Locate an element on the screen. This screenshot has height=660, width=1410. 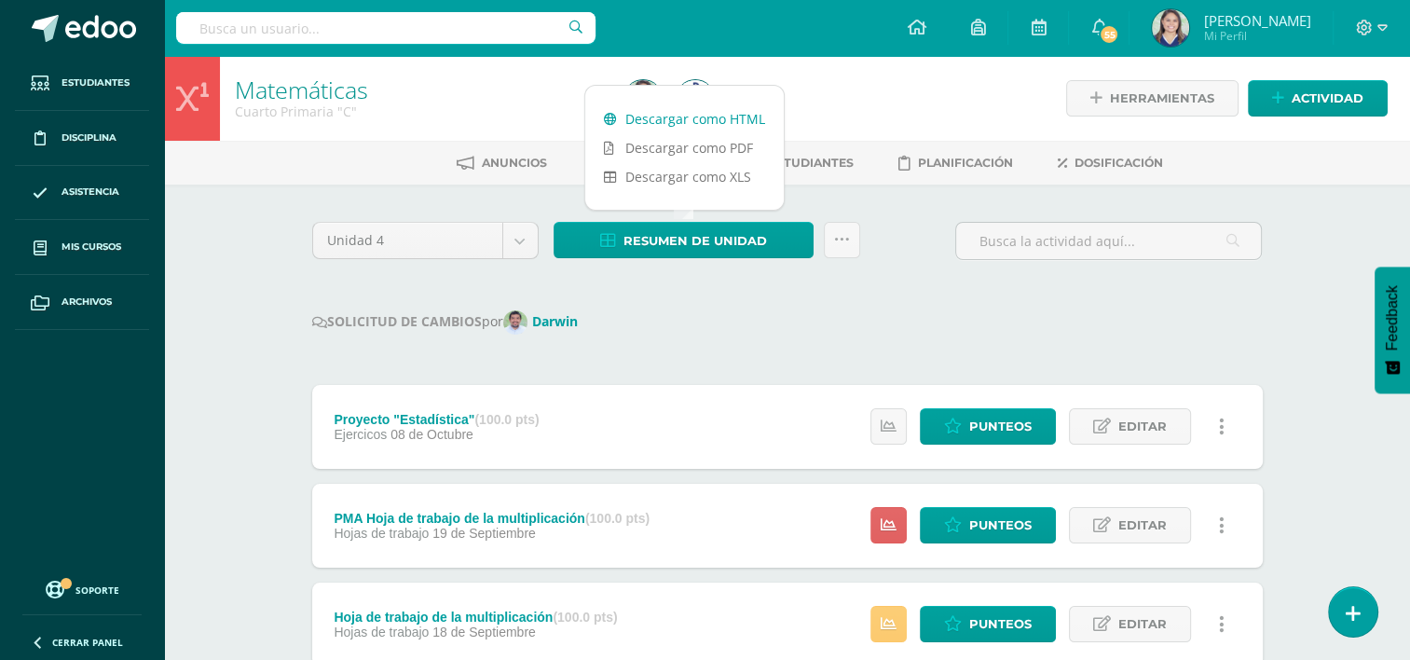
span: 55 is located at coordinates (1109, 34).